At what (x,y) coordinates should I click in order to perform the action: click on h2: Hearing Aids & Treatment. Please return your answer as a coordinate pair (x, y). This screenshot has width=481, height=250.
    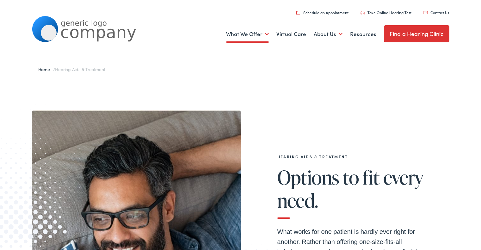
    Looking at the image, I should click on (353, 157).